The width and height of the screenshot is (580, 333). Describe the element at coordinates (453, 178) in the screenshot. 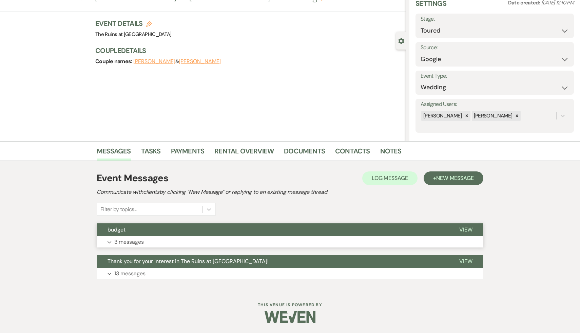

I see `button: +New Message` at that location.